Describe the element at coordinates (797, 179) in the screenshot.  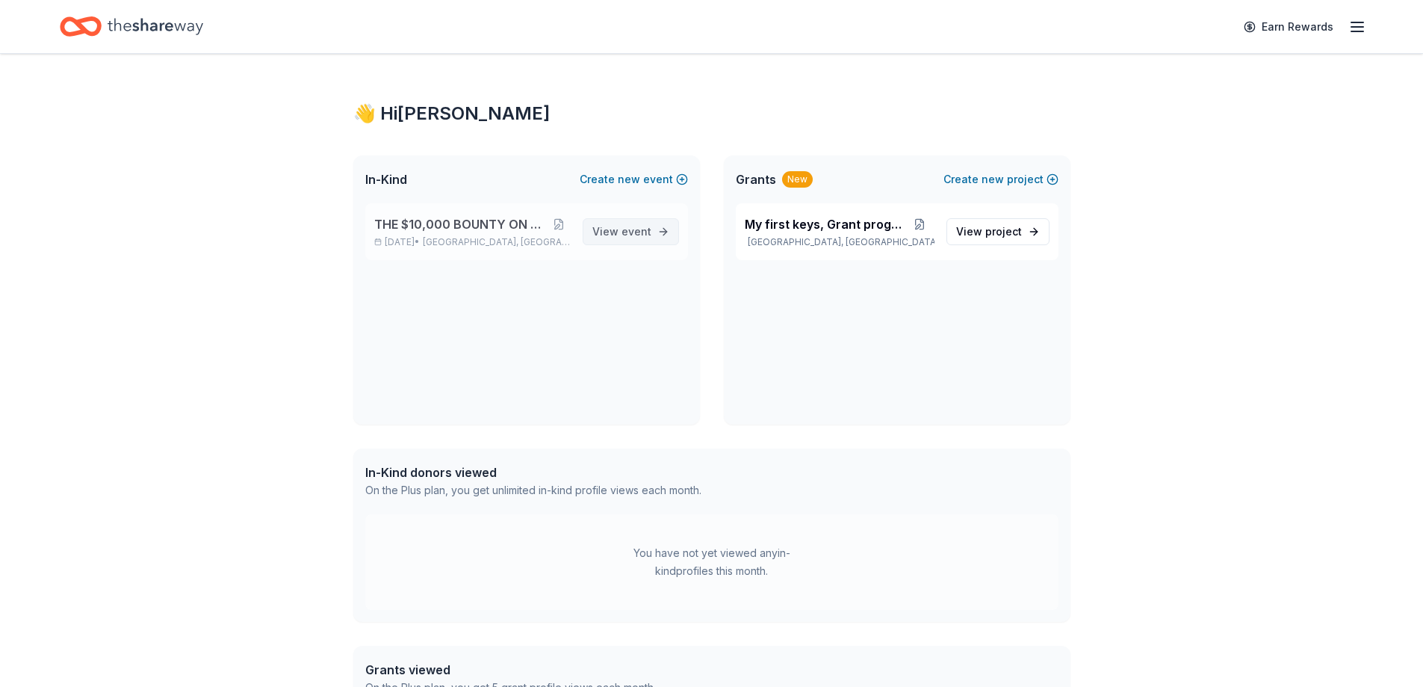
I see `div: New` at that location.